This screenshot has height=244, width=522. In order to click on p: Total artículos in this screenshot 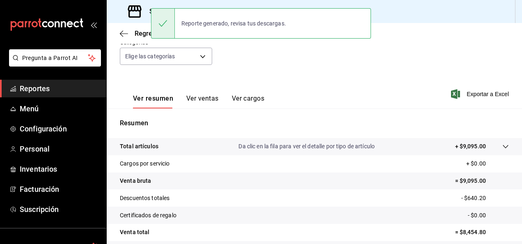, I will do `click(139, 146)`.